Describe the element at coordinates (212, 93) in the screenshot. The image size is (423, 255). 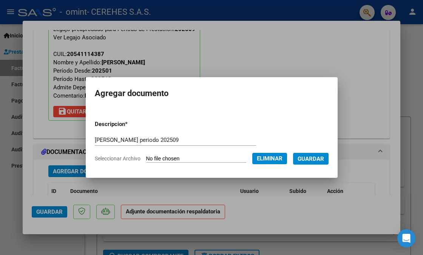
I see `h2: Agregar documento` at that location.